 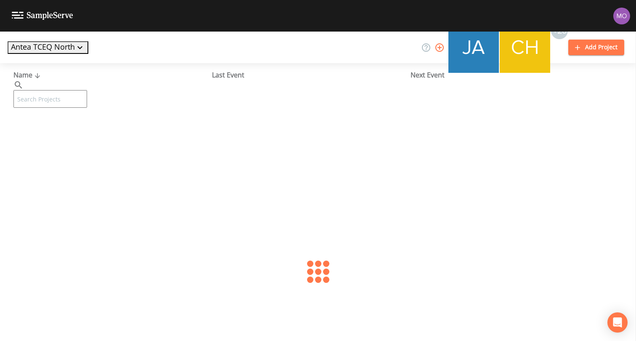 I want to click on div: Last Event, so click(x=311, y=75).